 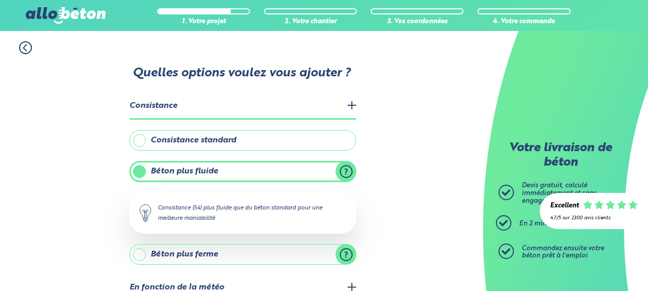 I want to click on div: Consistance (S4) plus fluide que du béton standard pour une meilleure maniabilité, so click(x=243, y=213).